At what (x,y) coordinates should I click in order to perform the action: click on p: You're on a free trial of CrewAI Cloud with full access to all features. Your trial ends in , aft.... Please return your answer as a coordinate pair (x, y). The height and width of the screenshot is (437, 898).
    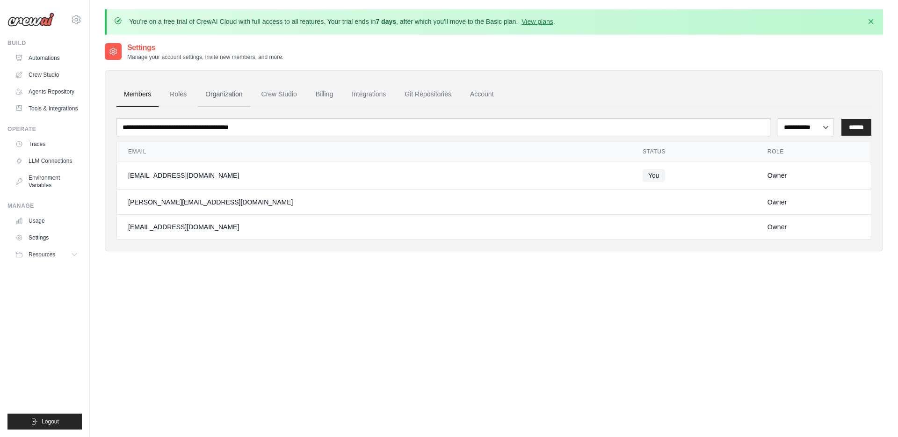
    Looking at the image, I should click on (342, 22).